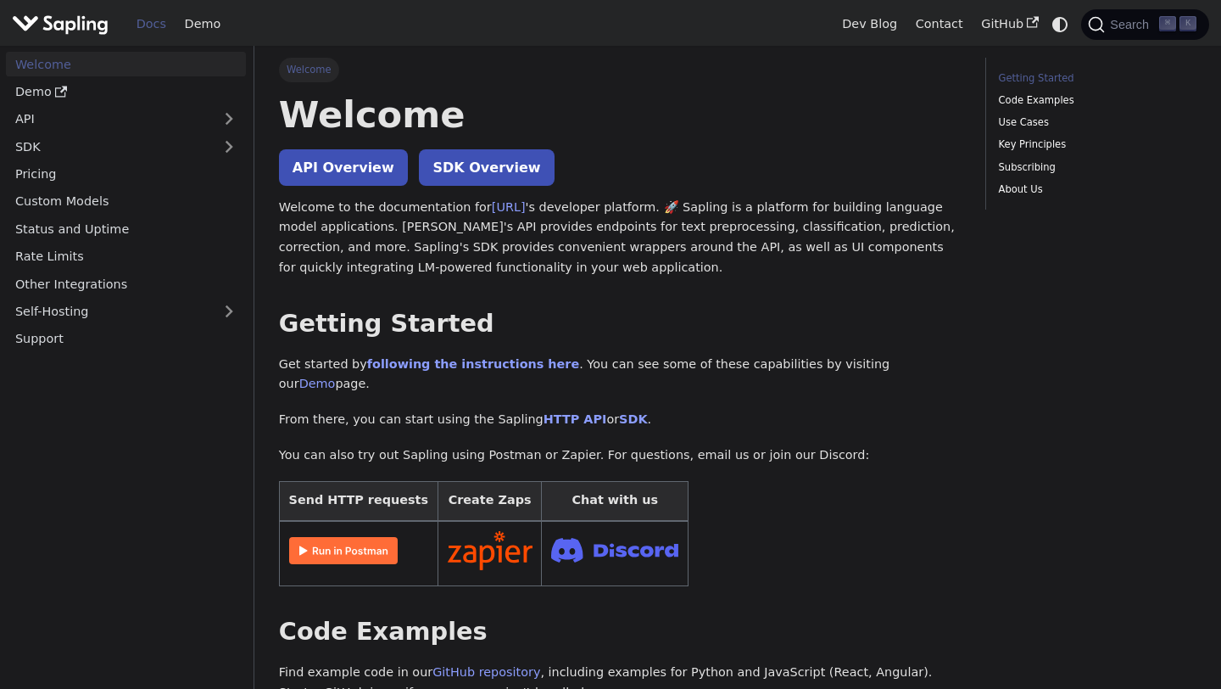 The image size is (1221, 689). Describe the element at coordinates (1009, 24) in the screenshot. I see `a: GitHub` at that location.